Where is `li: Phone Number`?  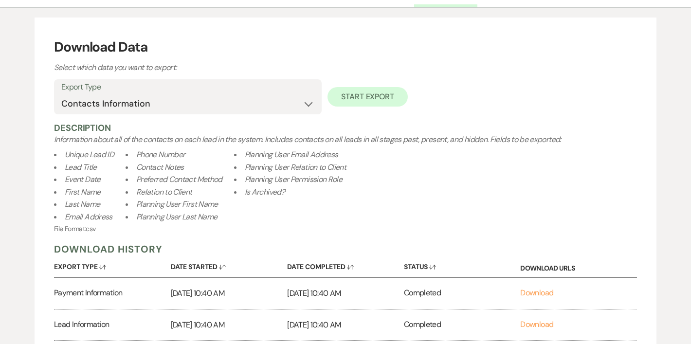 li: Phone Number is located at coordinates (174, 155).